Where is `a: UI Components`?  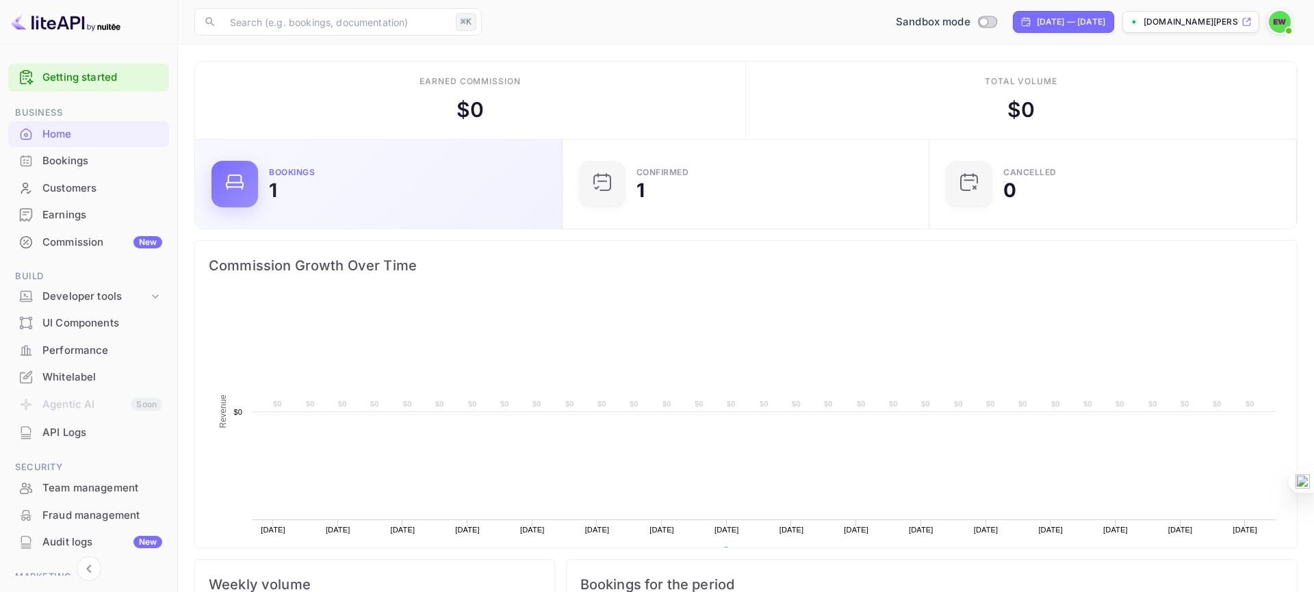
a: UI Components is located at coordinates (88, 322).